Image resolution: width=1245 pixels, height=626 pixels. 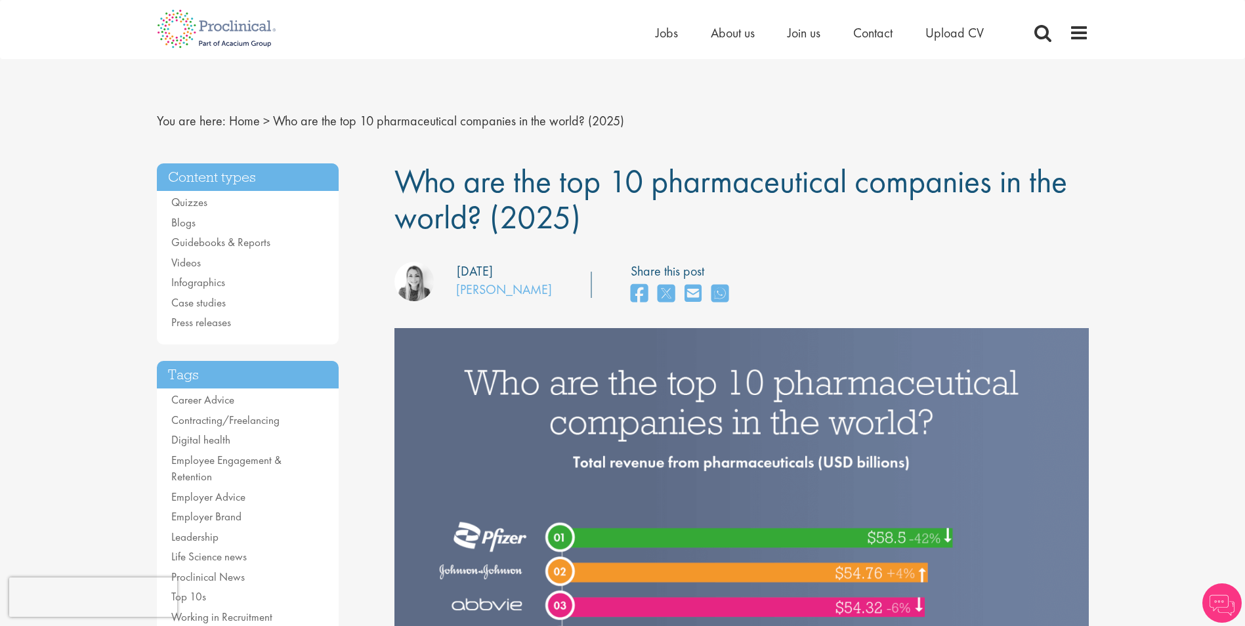 I want to click on a: Top 10s, so click(x=188, y=596).